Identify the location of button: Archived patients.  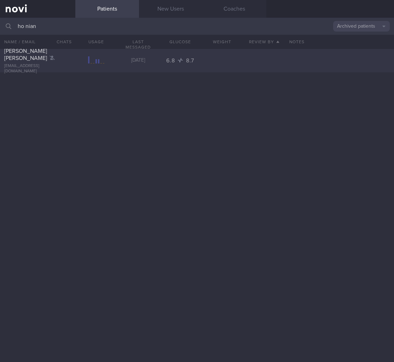
(362, 26).